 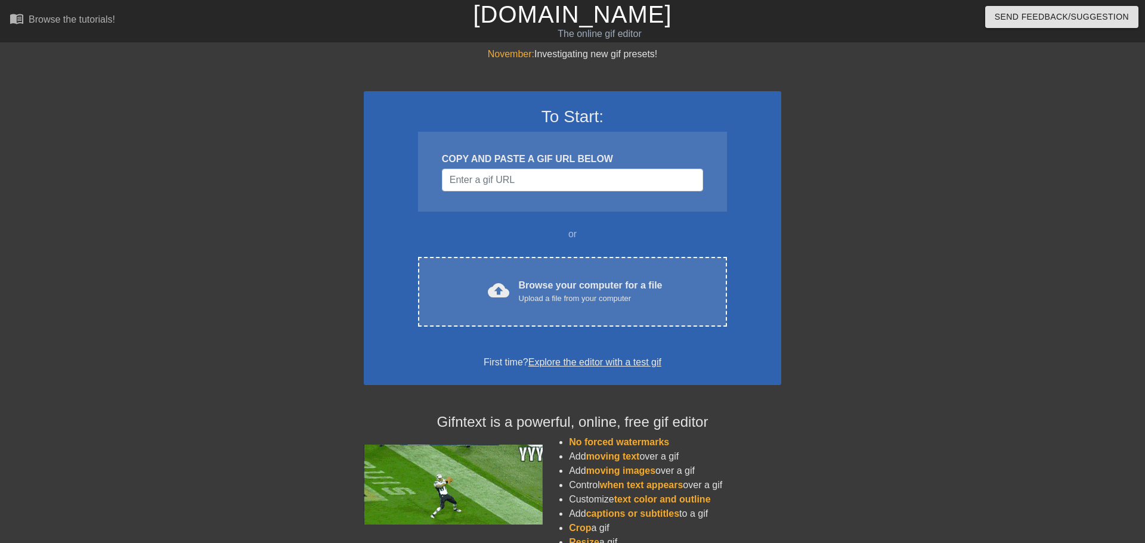 I want to click on div: or, so click(x=572, y=234).